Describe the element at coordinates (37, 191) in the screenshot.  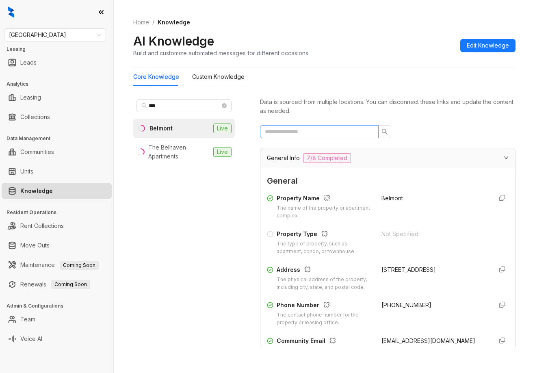
I see `a: Knowledge` at that location.